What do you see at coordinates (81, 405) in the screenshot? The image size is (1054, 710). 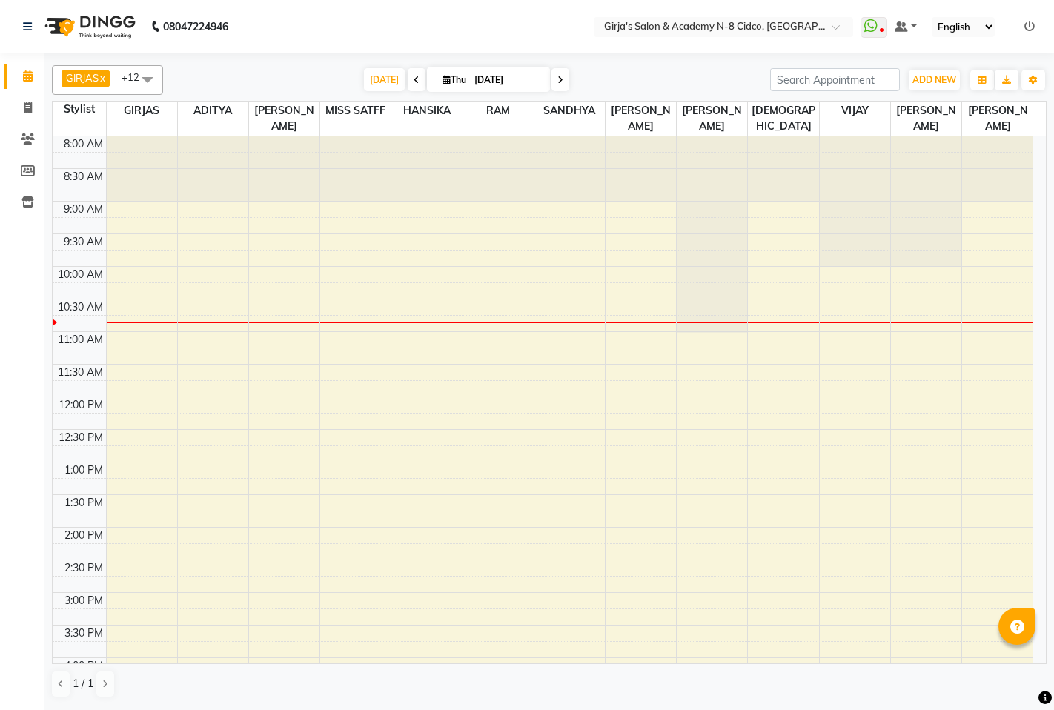 I see `div: 12:00 PM` at bounding box center [81, 405].